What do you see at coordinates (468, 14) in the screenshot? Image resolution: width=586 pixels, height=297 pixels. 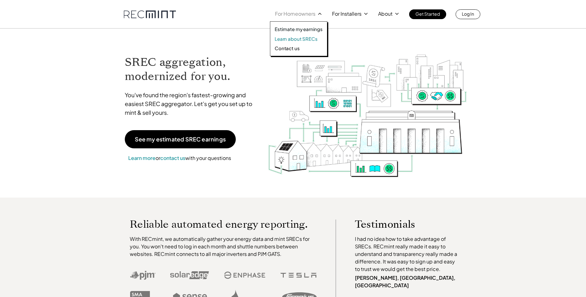 I see `a: Log In` at bounding box center [468, 14].